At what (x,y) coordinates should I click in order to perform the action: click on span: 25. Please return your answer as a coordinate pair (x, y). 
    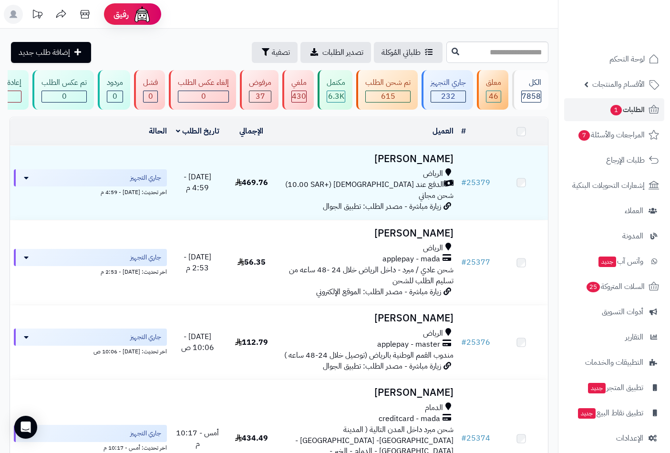
    Looking at the image, I should click on (593, 287).